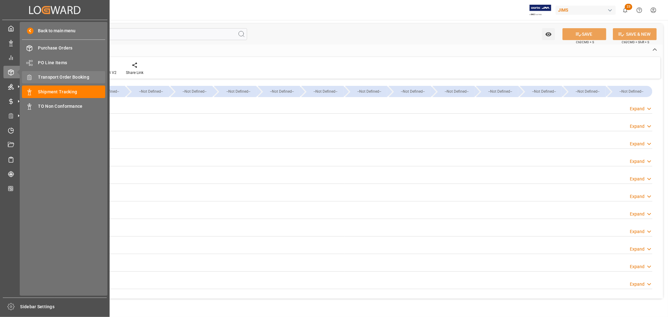  What do you see at coordinates (54, 31) in the screenshot?
I see `span: Back to main menu` at bounding box center [54, 31].